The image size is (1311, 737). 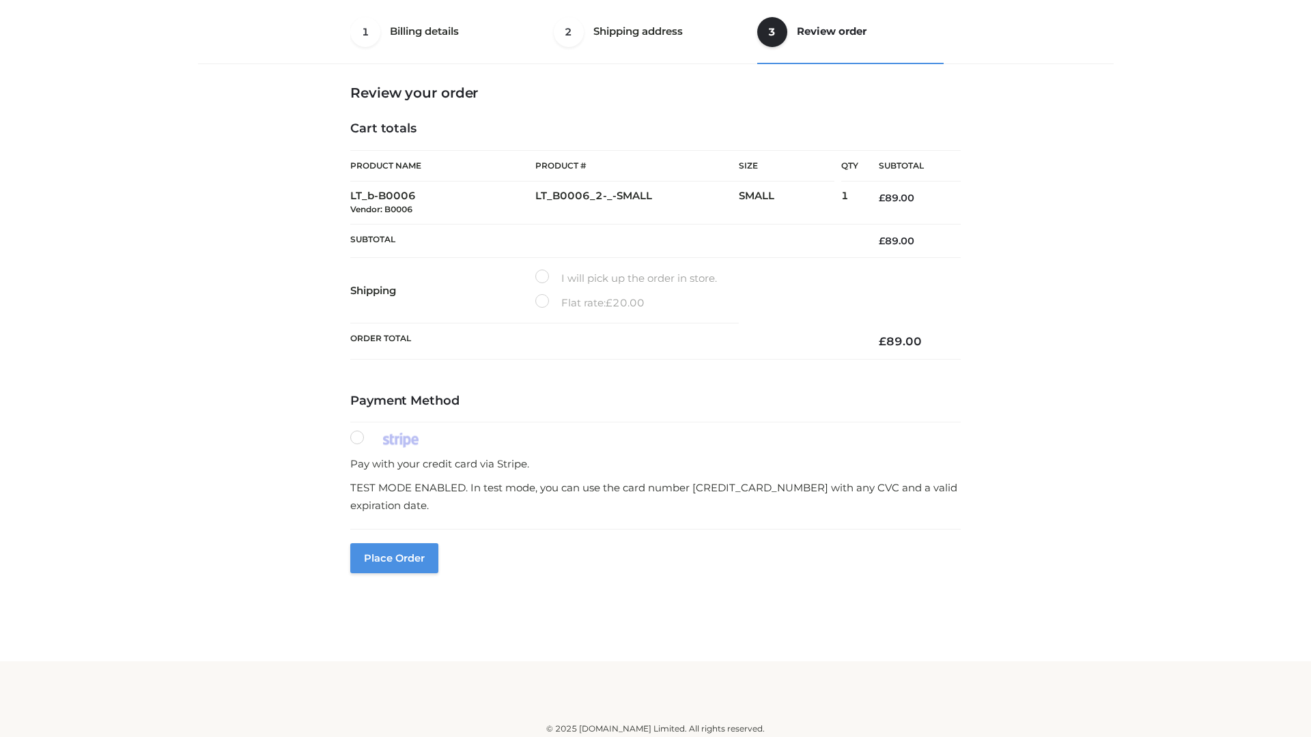 I want to click on th: Order Total, so click(x=604, y=341).